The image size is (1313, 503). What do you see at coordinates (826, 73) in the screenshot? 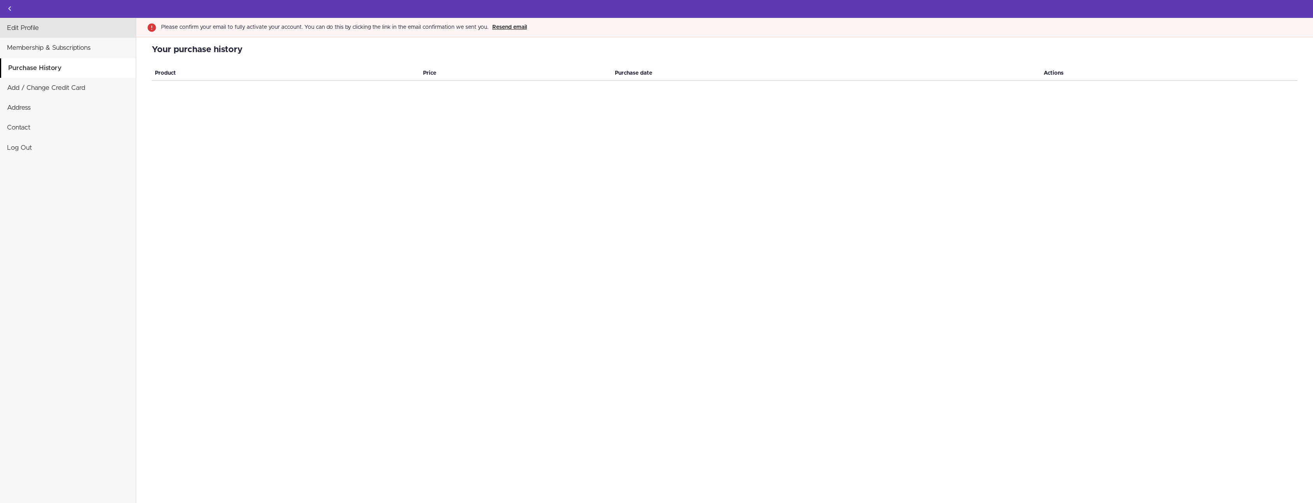
I see `th: Purchase date` at bounding box center [826, 73].